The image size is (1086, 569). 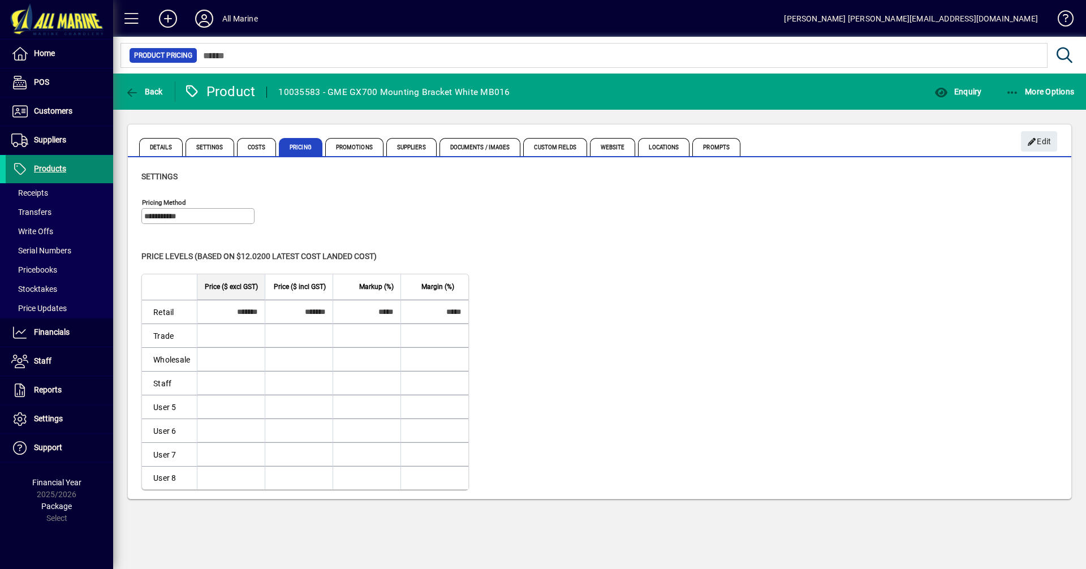 I want to click on span: Products, so click(x=50, y=169).